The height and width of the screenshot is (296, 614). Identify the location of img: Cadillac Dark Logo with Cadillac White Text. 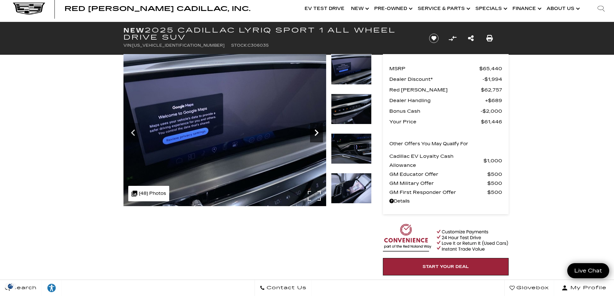
(29, 9).